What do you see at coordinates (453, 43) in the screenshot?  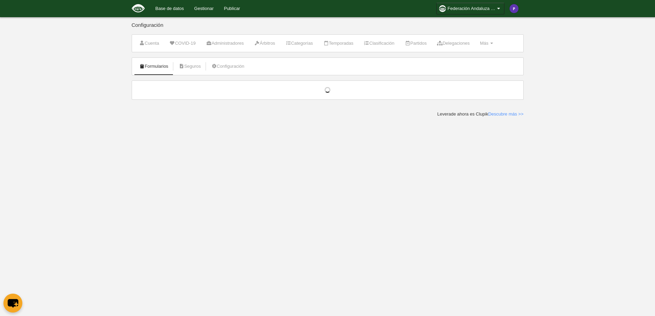 I see `a: Delegaciones` at bounding box center [453, 43].